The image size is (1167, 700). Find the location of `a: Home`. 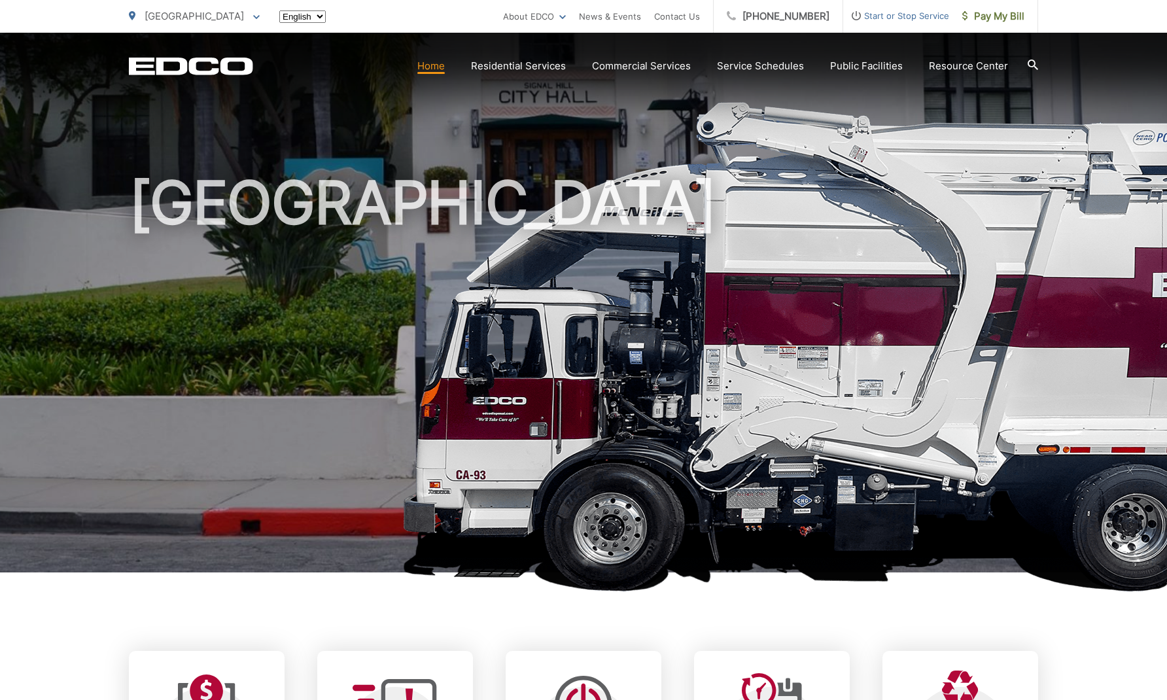

a: Home is located at coordinates (431, 66).